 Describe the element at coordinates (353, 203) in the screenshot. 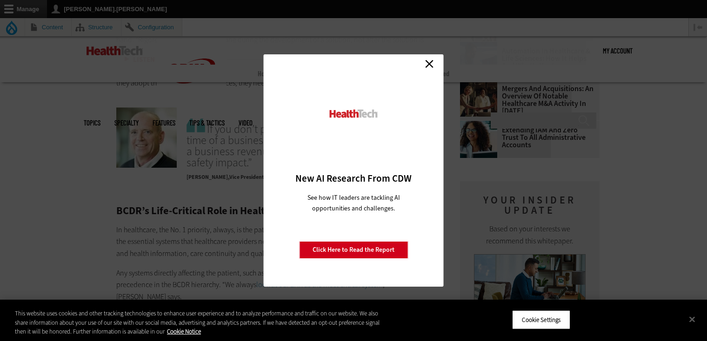

I see `p: See how IT leaders are tackling AI opportunities and challenges.` at that location.